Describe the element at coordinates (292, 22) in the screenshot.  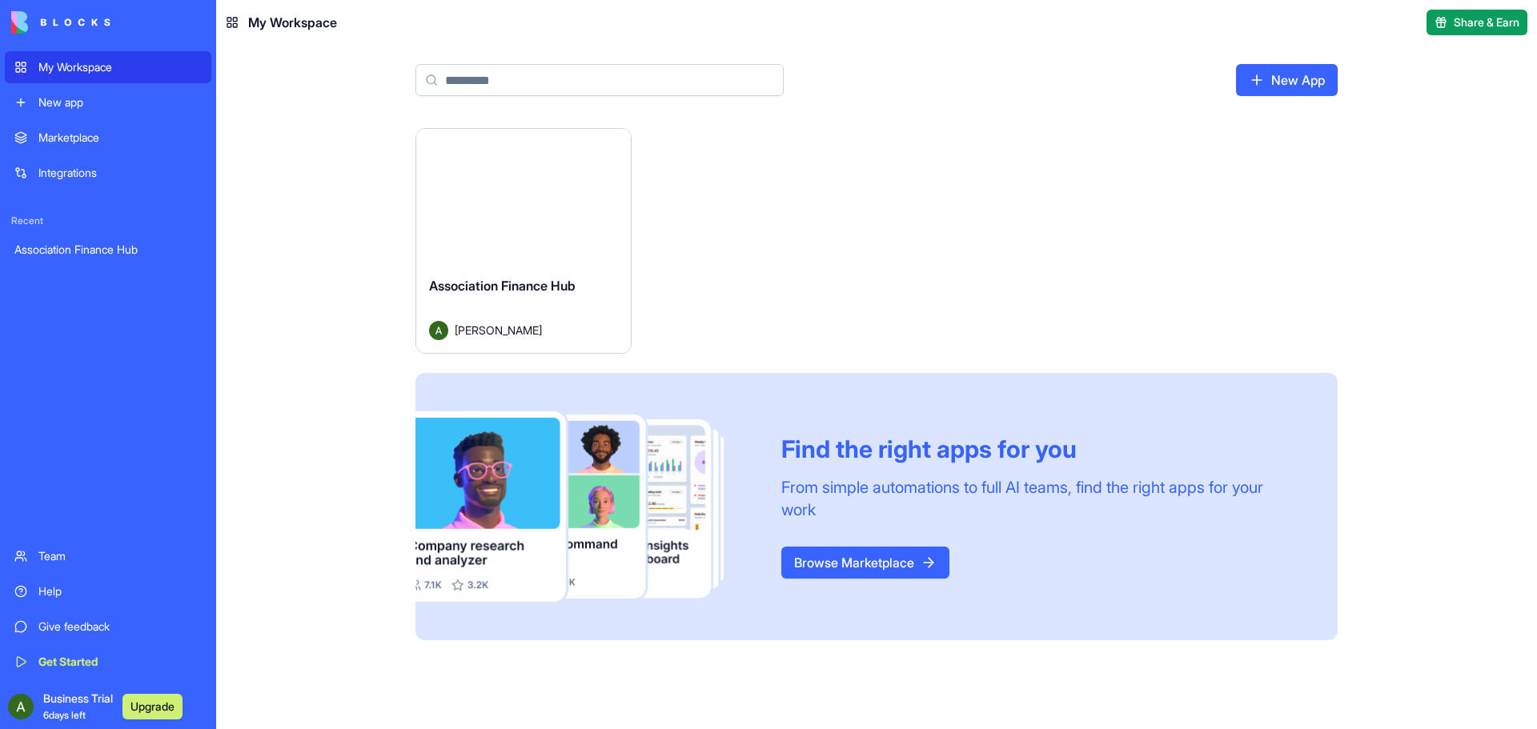
I see `span: My Workspace` at that location.